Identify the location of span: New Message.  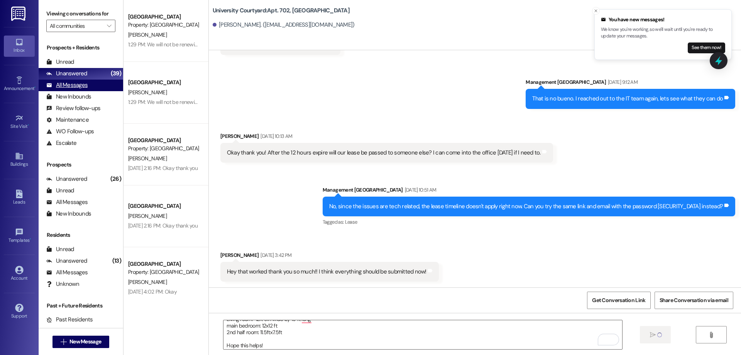
(85, 341).